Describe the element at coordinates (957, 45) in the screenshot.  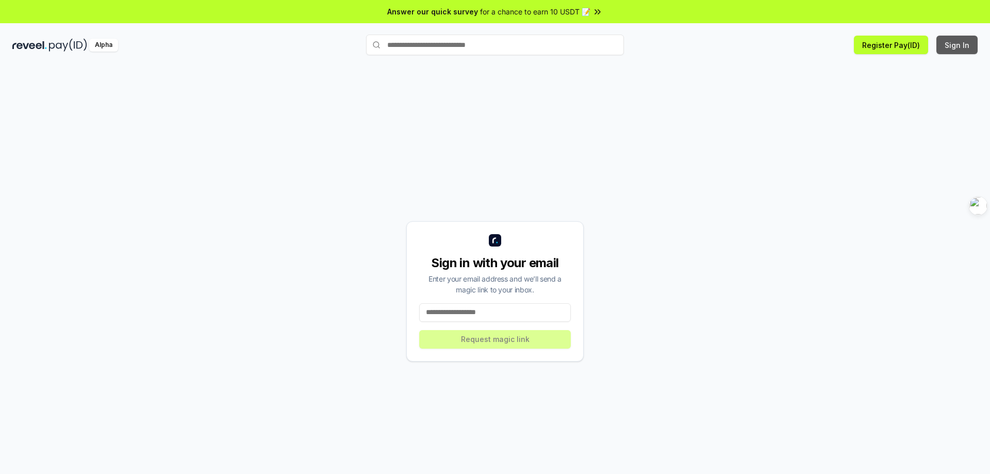
I see `button: Sign In` at that location.